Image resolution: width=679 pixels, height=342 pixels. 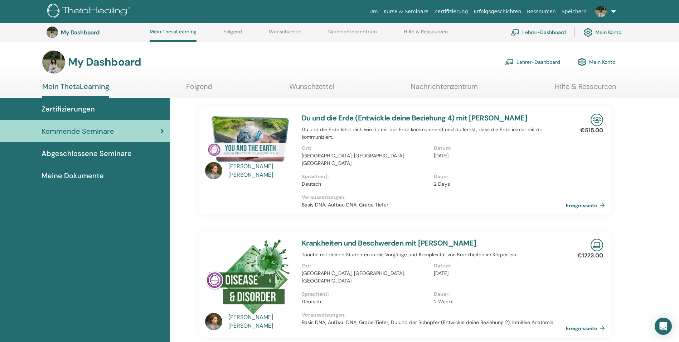 What do you see at coordinates (592, 130) in the screenshot?
I see `p: €515.00` at bounding box center [592, 130].